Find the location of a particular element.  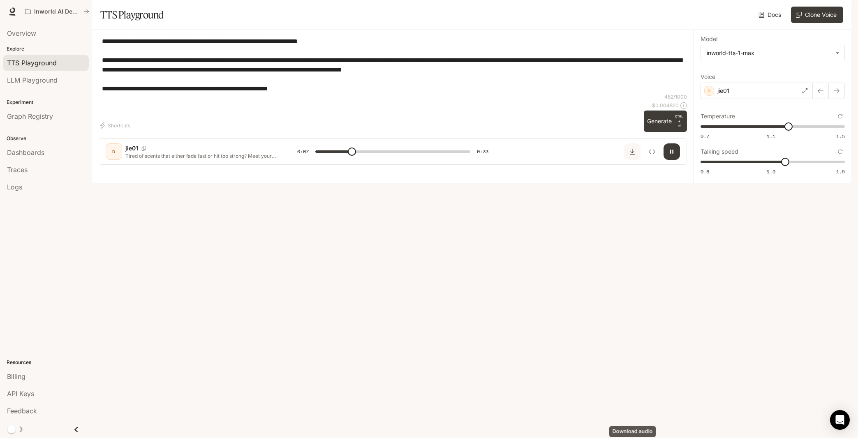

span: 0.7 is located at coordinates (704, 136).